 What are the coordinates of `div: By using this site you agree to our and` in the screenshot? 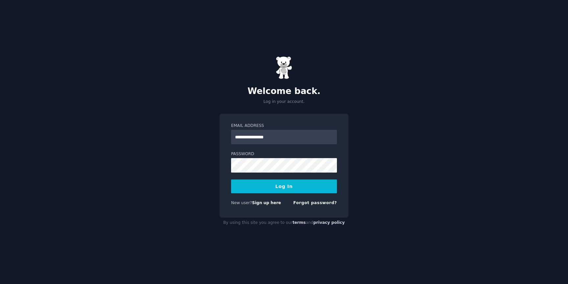 It's located at (284, 223).